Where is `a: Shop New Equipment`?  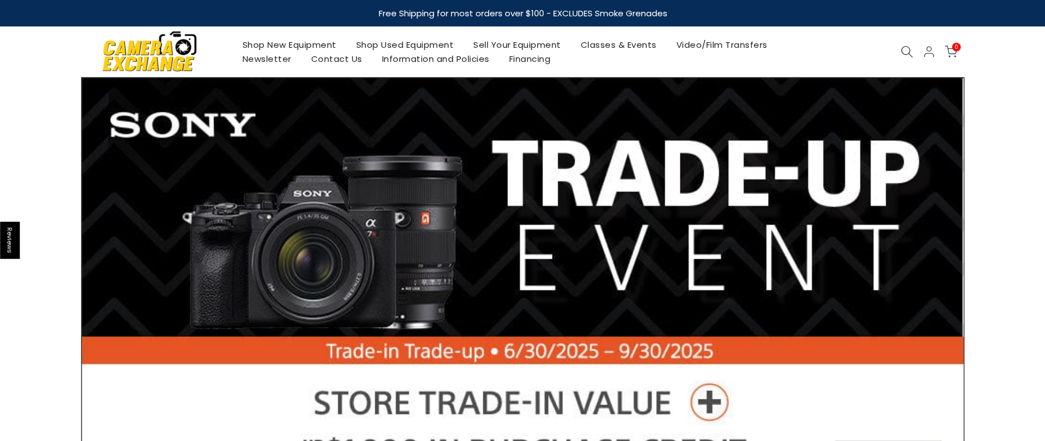 a: Shop New Equipment is located at coordinates (289, 44).